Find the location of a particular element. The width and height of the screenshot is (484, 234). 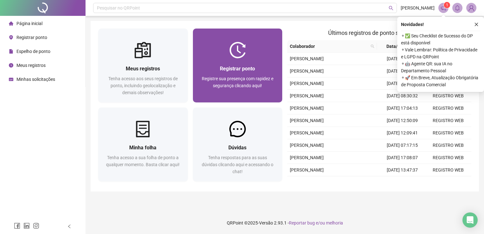

a: Registrar pontoRegistre sua presença com rapidez e segurança clicando aqui! is located at coordinates (238, 65).